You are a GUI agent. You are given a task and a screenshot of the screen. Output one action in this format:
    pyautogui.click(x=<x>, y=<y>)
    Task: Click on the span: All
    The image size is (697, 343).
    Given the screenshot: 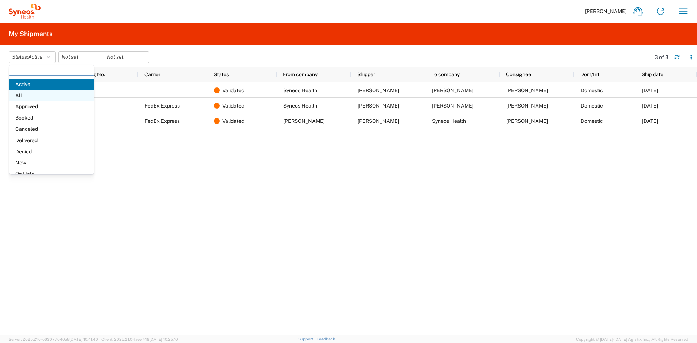 What is the action you would take?
    pyautogui.click(x=51, y=95)
    